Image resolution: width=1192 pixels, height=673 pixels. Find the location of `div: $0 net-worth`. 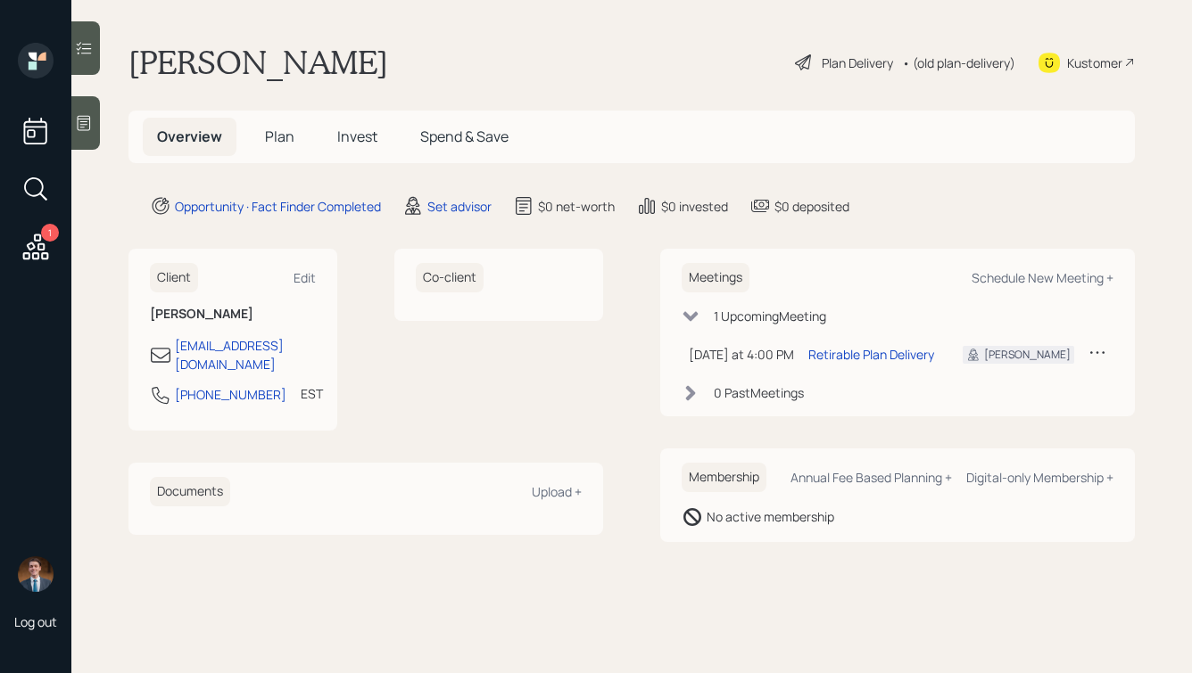

div: $0 net-worth is located at coordinates (576, 206).